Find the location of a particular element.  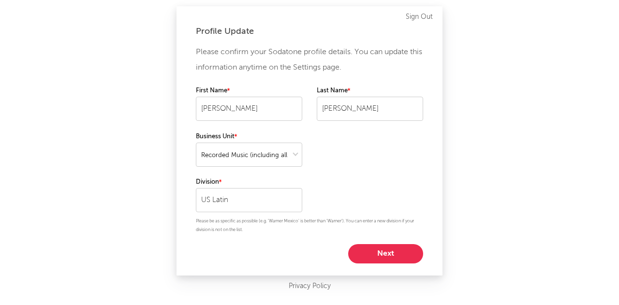

label: Division is located at coordinates (249, 182).